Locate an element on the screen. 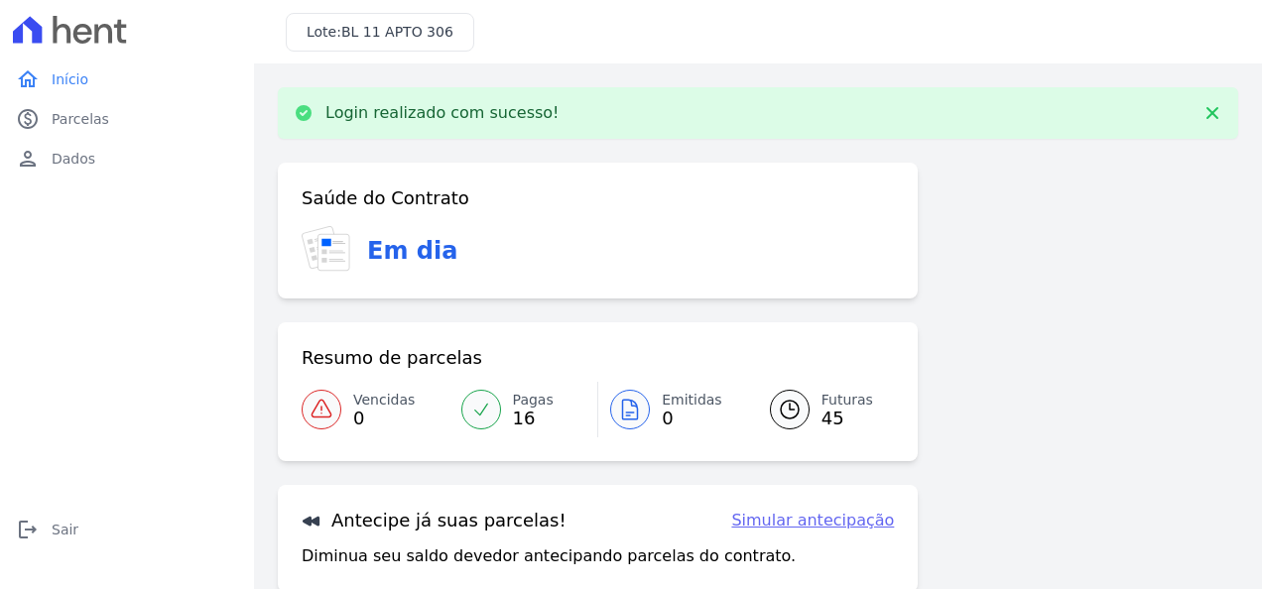 This screenshot has height=589, width=1262. a: Pagas 16 is located at coordinates (524, 410).